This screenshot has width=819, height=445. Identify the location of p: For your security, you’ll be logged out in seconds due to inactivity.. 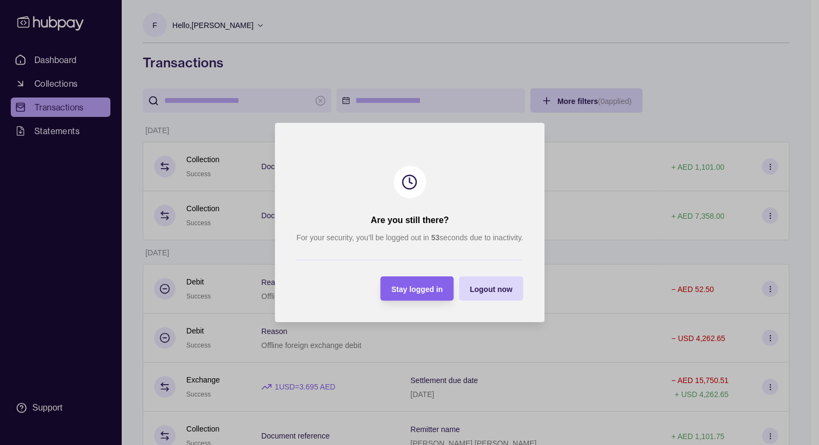
(409, 237).